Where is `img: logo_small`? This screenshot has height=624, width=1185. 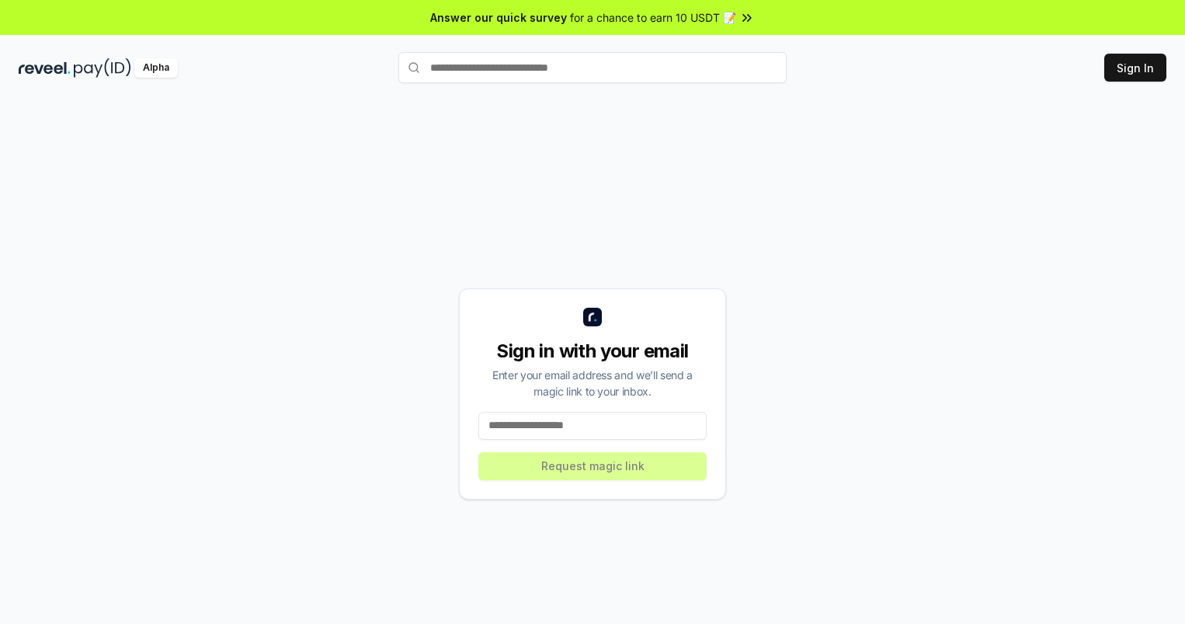
img: logo_small is located at coordinates (593, 317).